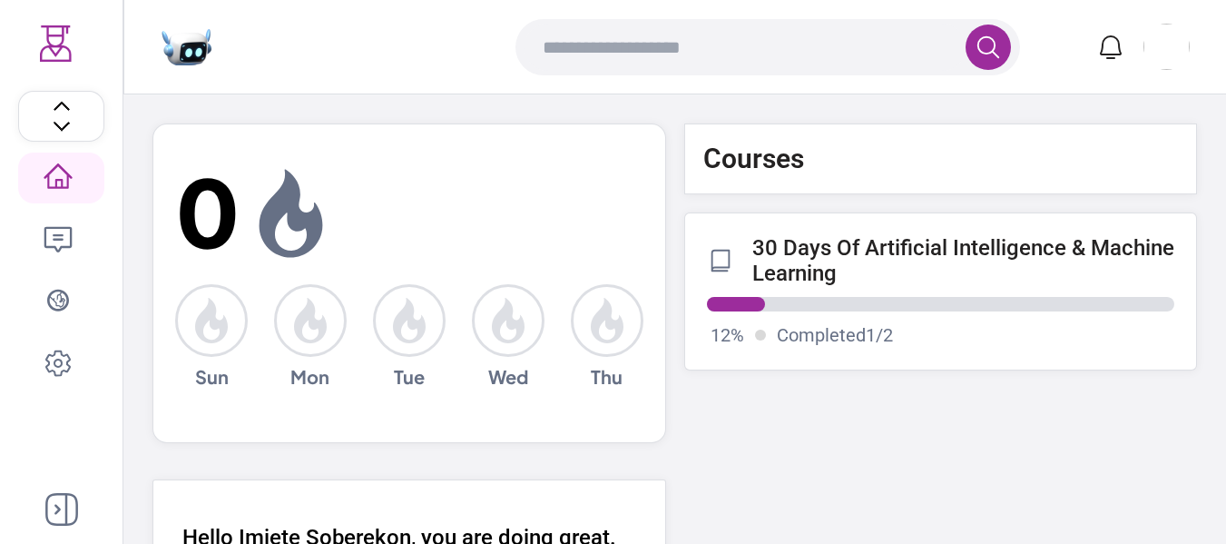  I want to click on span: Wed, so click(508, 377).